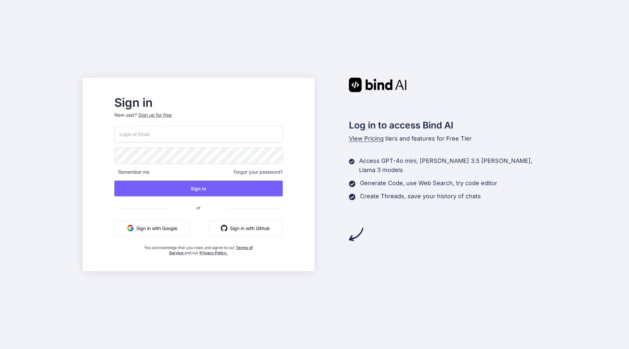 The width and height of the screenshot is (629, 349). I want to click on p: New user?, so click(198, 119).